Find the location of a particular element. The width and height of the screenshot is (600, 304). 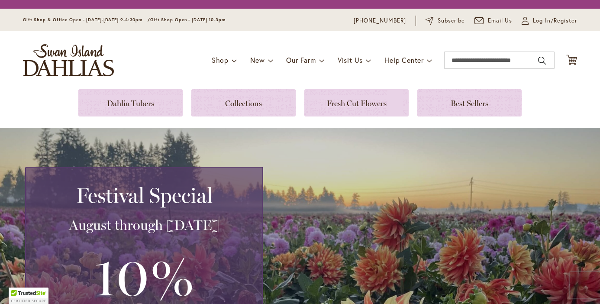

a: Log In/Register is located at coordinates (550, 21).